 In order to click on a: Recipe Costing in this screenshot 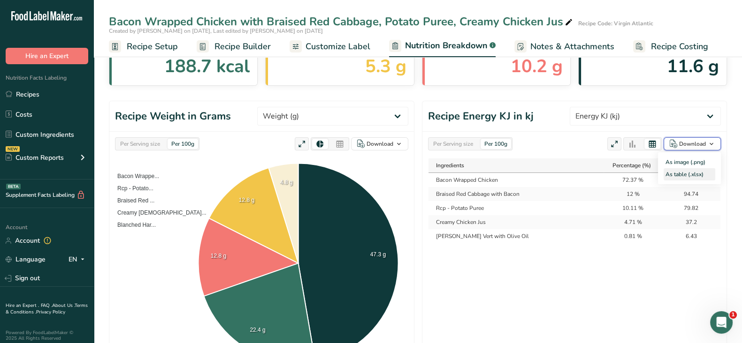, I will do `click(670, 46)`.